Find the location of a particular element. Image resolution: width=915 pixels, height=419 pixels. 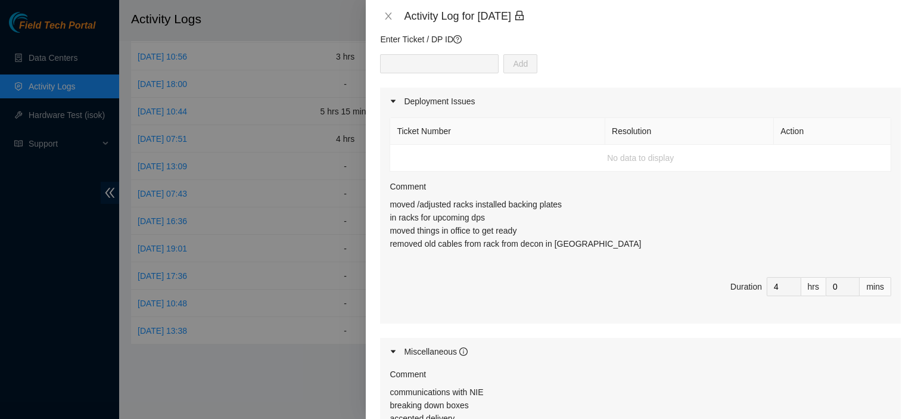

div: Miscellaneous info-circle is located at coordinates (640, 351).